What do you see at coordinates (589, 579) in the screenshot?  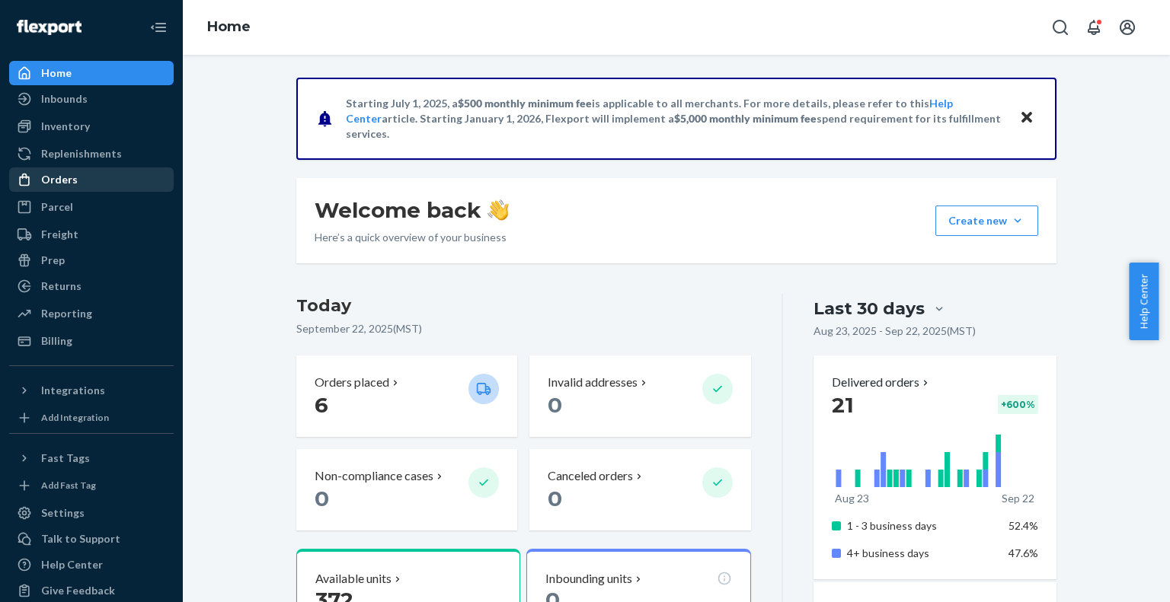 I see `p: Inbounding units` at bounding box center [589, 579].